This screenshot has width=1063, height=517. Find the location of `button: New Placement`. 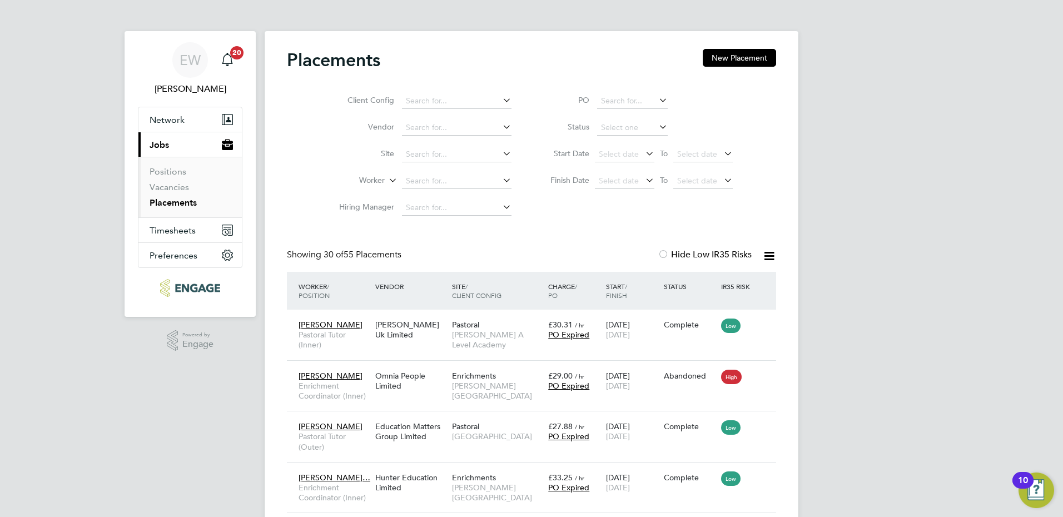

button: New Placement is located at coordinates (739, 58).